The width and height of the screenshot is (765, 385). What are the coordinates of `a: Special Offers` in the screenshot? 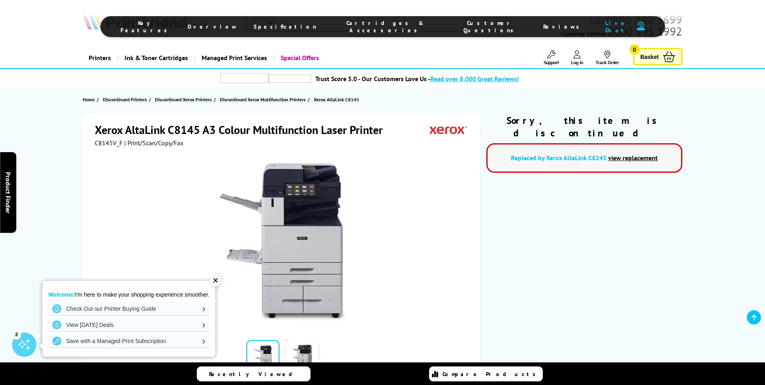 It's located at (299, 58).